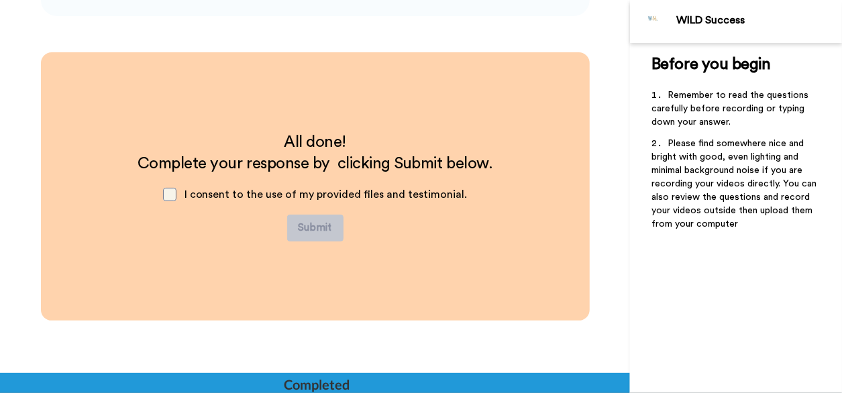 The image size is (842, 393). Describe the element at coordinates (315, 142) in the screenshot. I see `span: All done!` at that location.